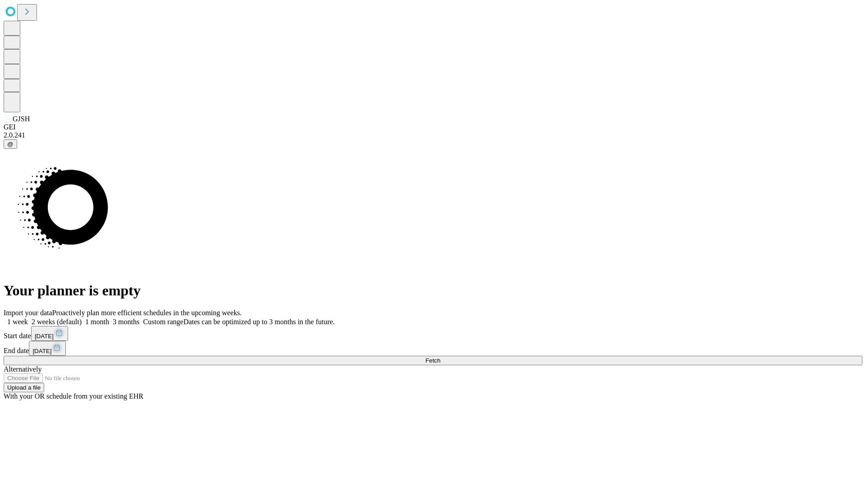 This screenshot has height=487, width=866. Describe the element at coordinates (97, 322) in the screenshot. I see `span: 1 month` at that location.